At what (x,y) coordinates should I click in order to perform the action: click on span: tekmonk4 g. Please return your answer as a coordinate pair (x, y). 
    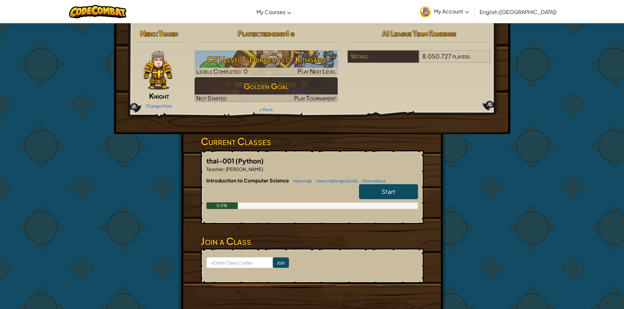
    Looking at the image, I should click on (277, 33).